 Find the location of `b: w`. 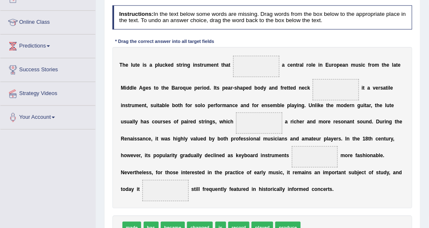

b: w is located at coordinates (221, 122).